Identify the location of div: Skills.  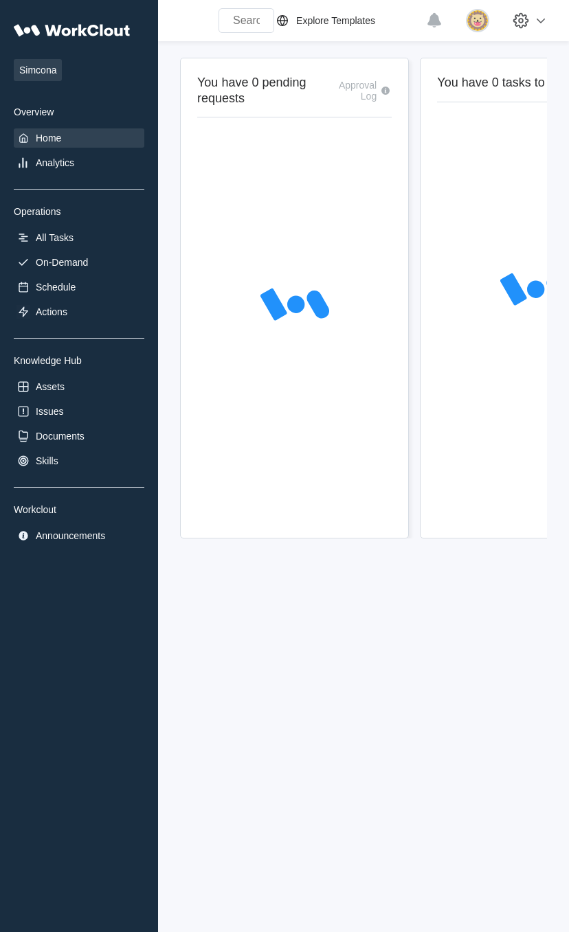
(47, 461).